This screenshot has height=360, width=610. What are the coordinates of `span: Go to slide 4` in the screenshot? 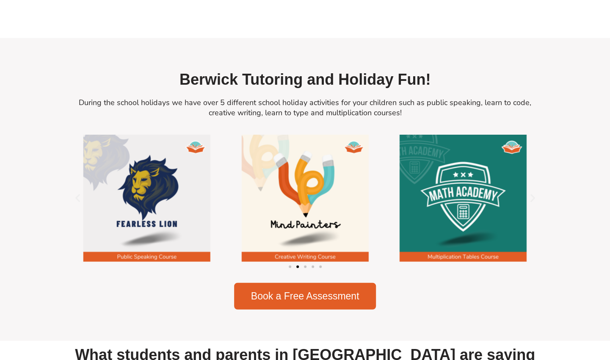 It's located at (313, 267).